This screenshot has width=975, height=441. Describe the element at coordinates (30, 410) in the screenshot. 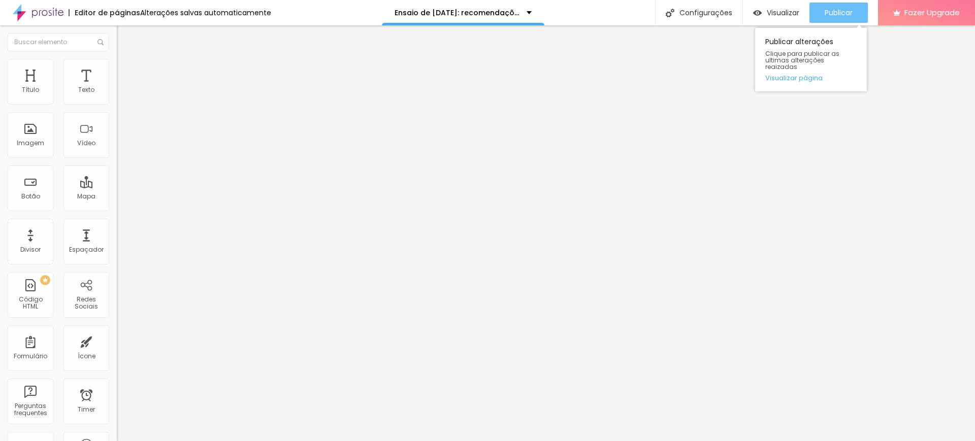

I see `div: Perguntas frequentes` at that location.